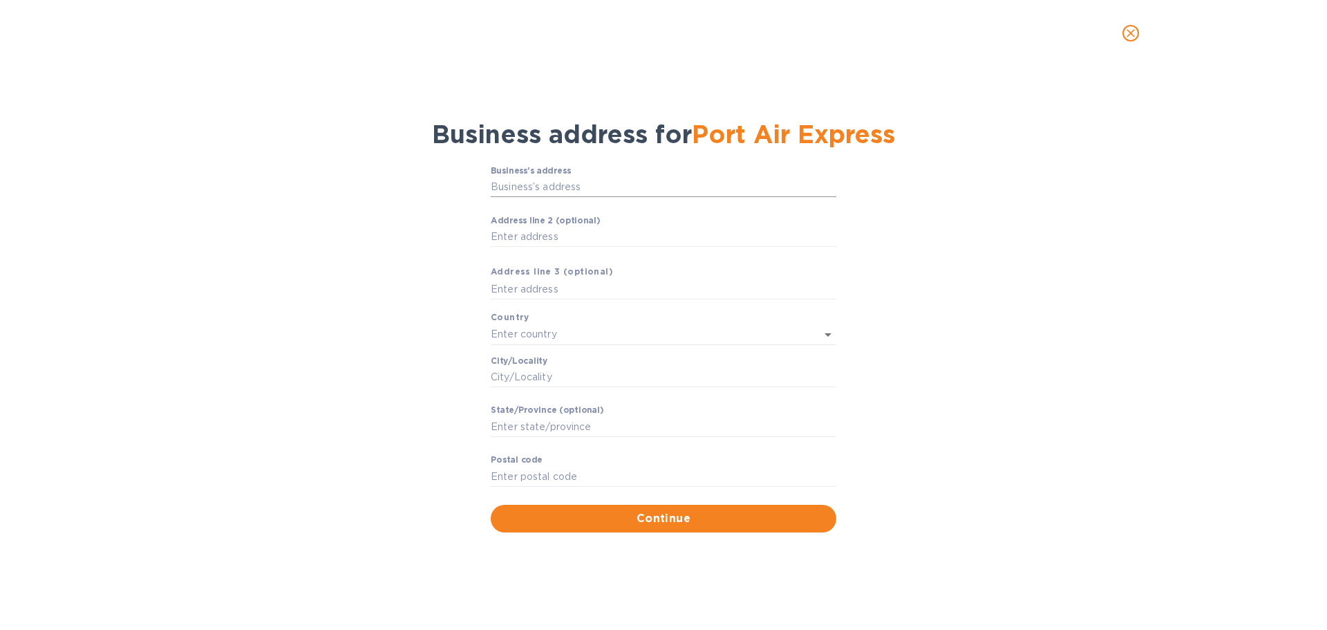 This screenshot has height=630, width=1327. I want to click on input: Enter сountry, so click(644, 334).